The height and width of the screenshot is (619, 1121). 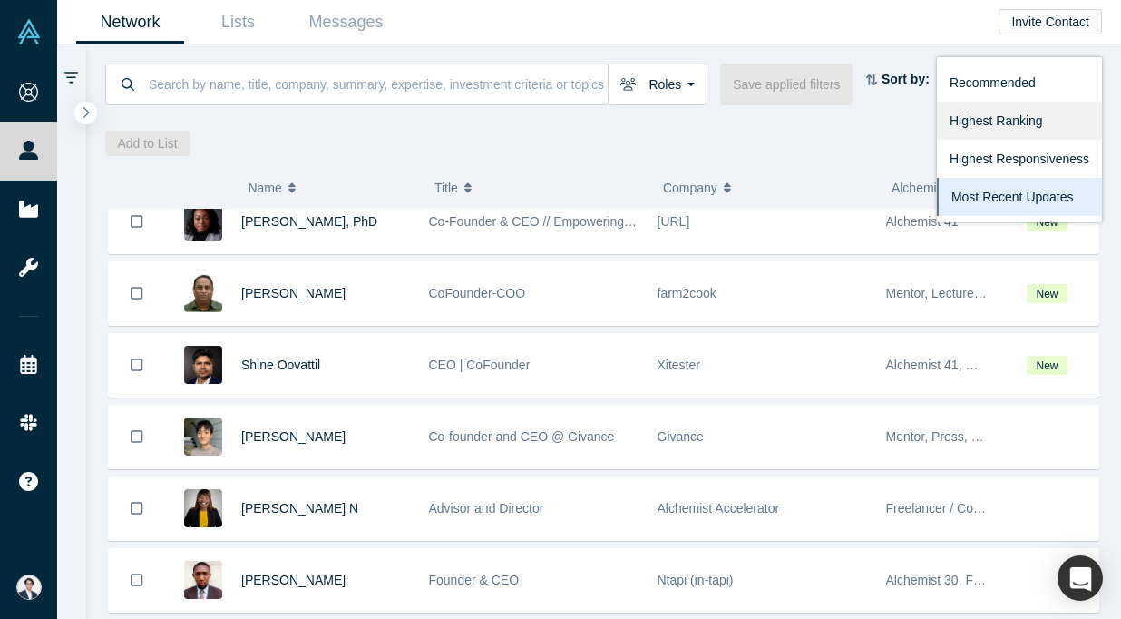 What do you see at coordinates (680, 436) in the screenshot?
I see `span: Givance` at bounding box center [680, 436].